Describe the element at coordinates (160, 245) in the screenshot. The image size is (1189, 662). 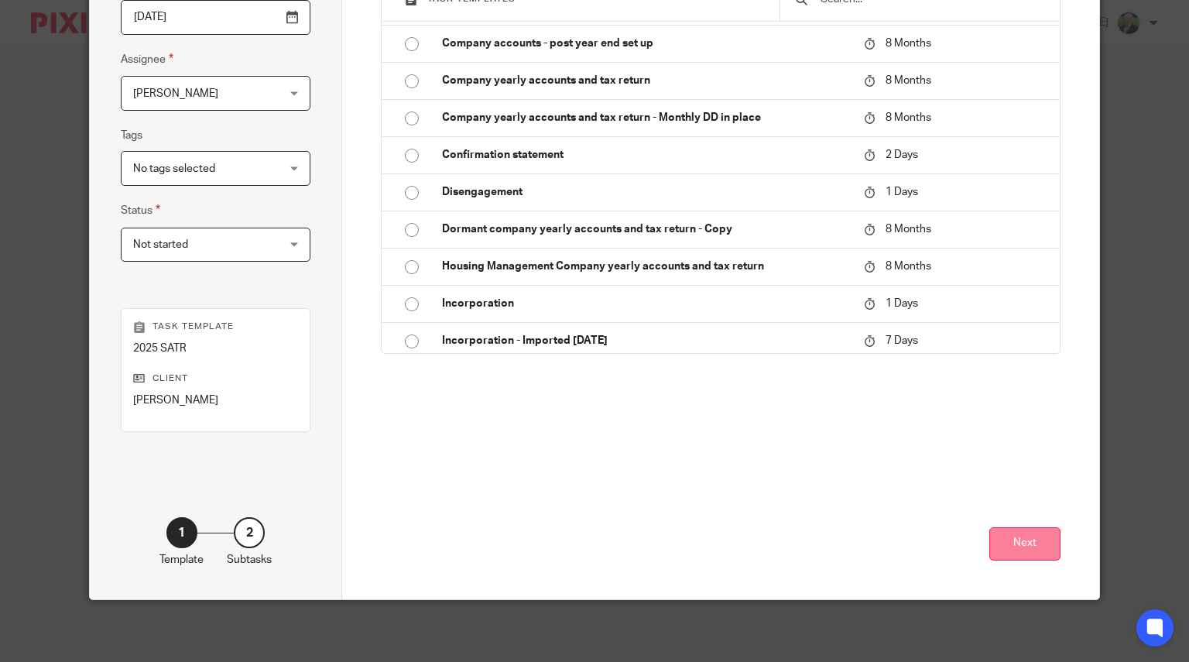
I see `span: Not started` at that location.